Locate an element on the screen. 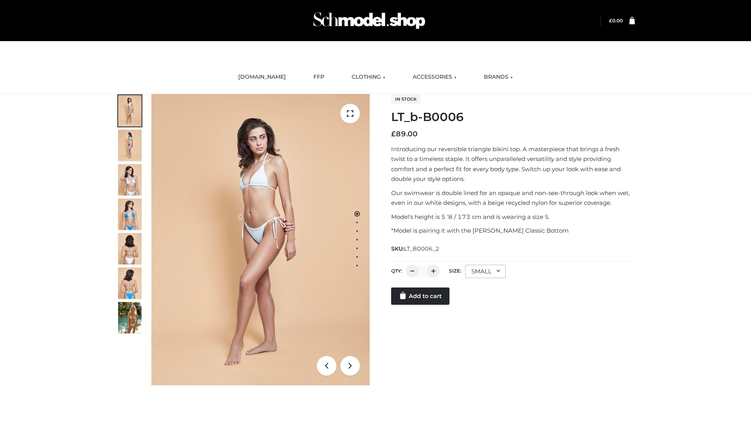 This screenshot has height=423, width=751. label: Size: is located at coordinates (455, 270).